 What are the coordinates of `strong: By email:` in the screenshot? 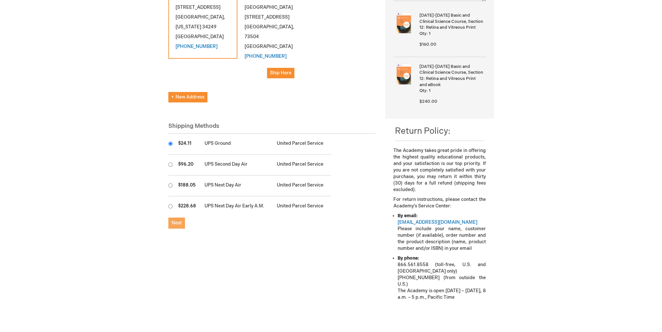 It's located at (407, 215).